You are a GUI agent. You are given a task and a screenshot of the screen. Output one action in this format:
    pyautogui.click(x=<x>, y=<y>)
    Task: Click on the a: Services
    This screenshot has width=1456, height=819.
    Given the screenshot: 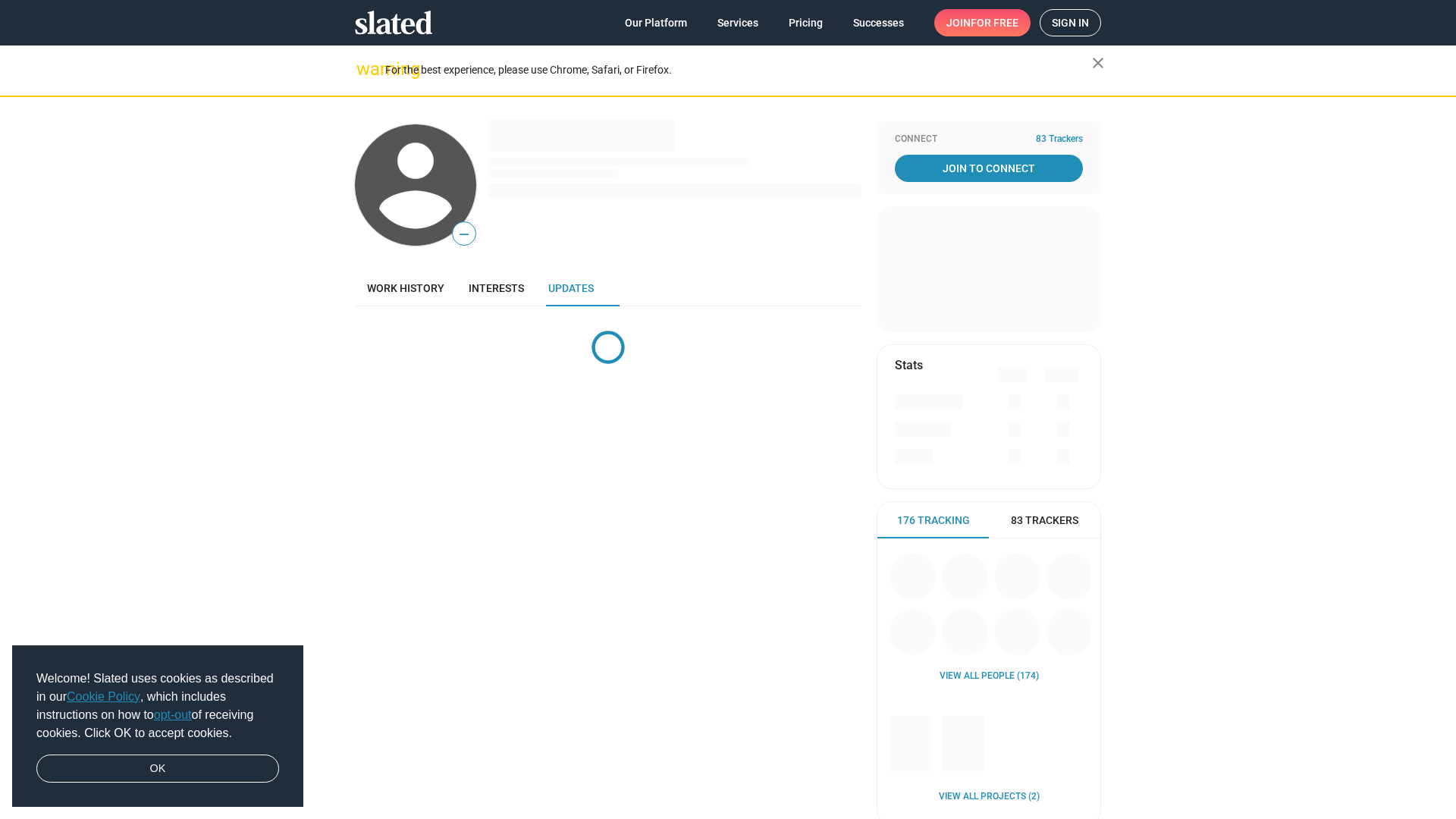 What is the action you would take?
    pyautogui.click(x=738, y=22)
    